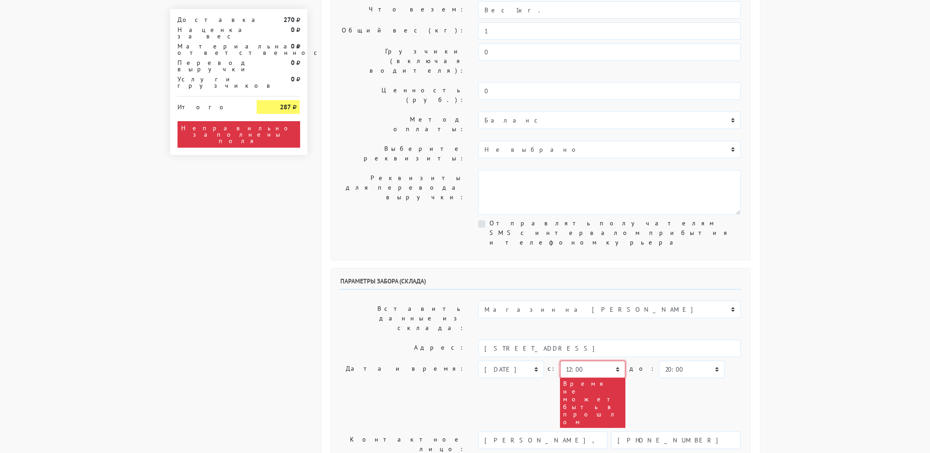 The height and width of the screenshot is (453, 930). I want to click on input: Телефон, so click(675, 440).